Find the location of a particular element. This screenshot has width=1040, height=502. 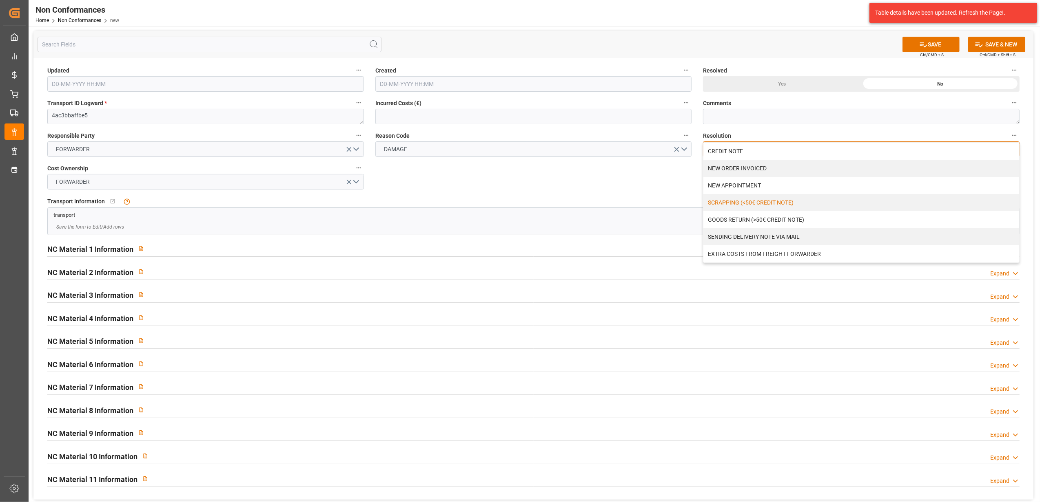

h2: NC Material 10 Information is located at coordinates (92, 457).